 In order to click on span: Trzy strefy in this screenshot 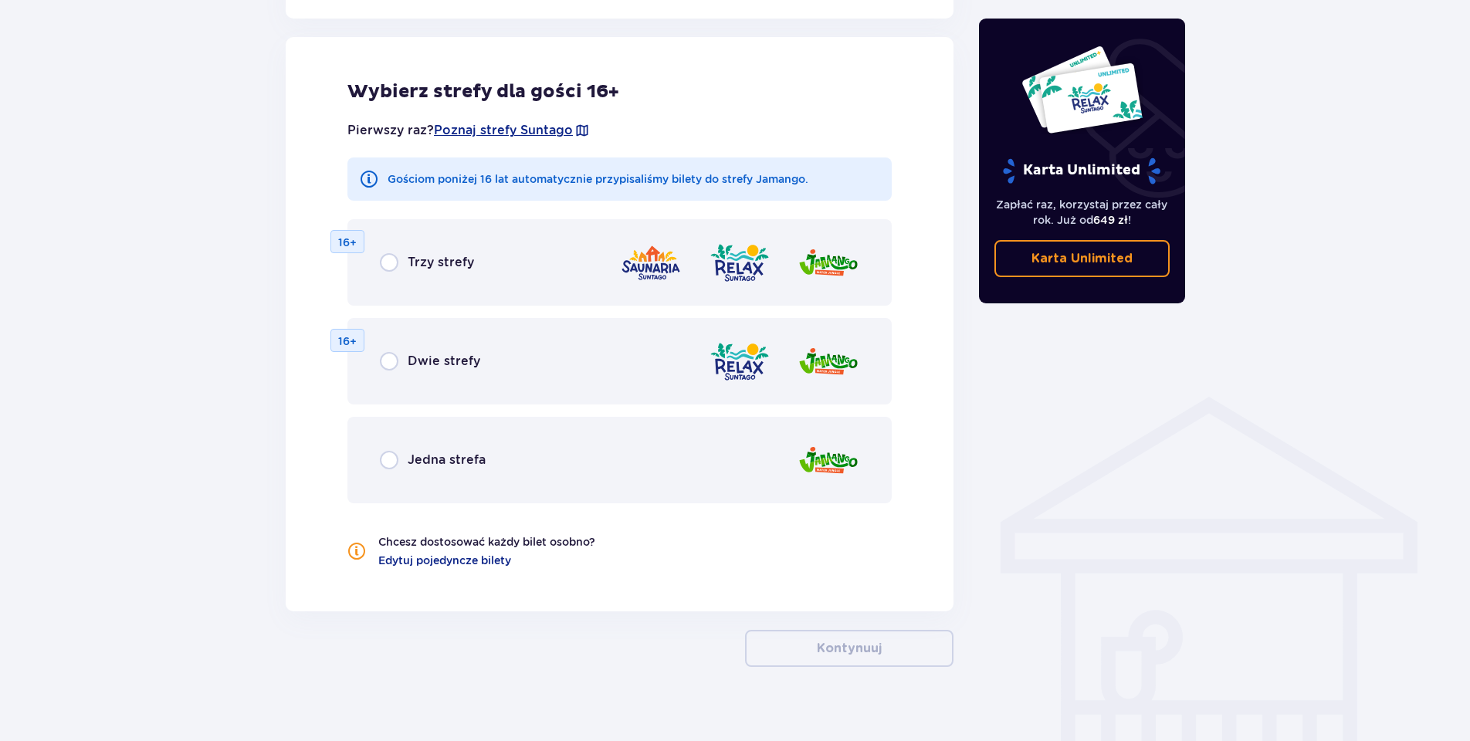, I will do `click(441, 263)`.